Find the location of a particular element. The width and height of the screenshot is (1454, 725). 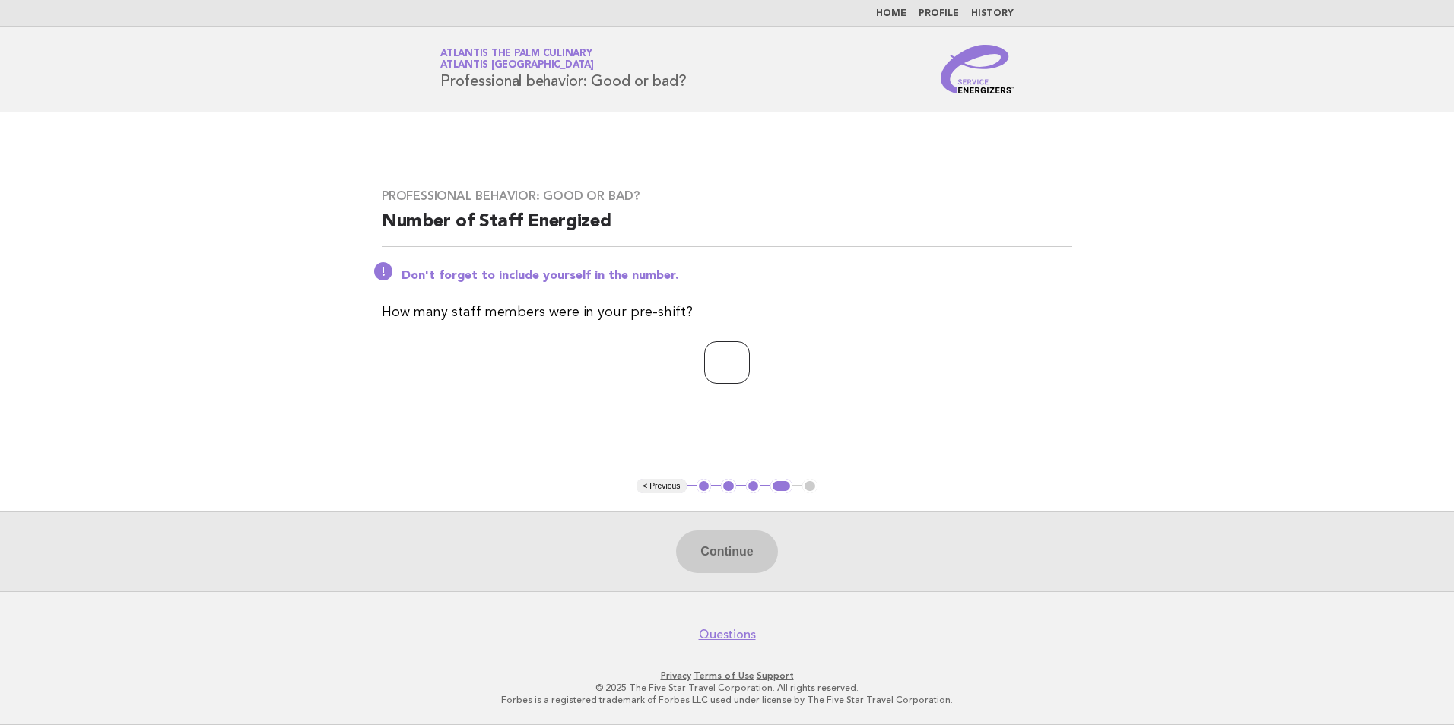

a: Home is located at coordinates (891, 14).